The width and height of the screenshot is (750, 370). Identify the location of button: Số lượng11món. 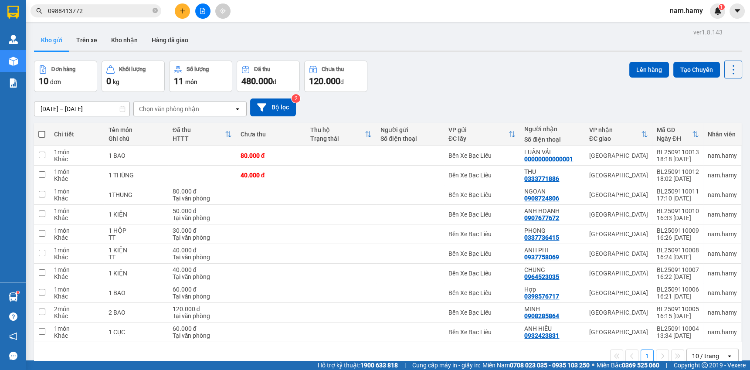
(200, 76).